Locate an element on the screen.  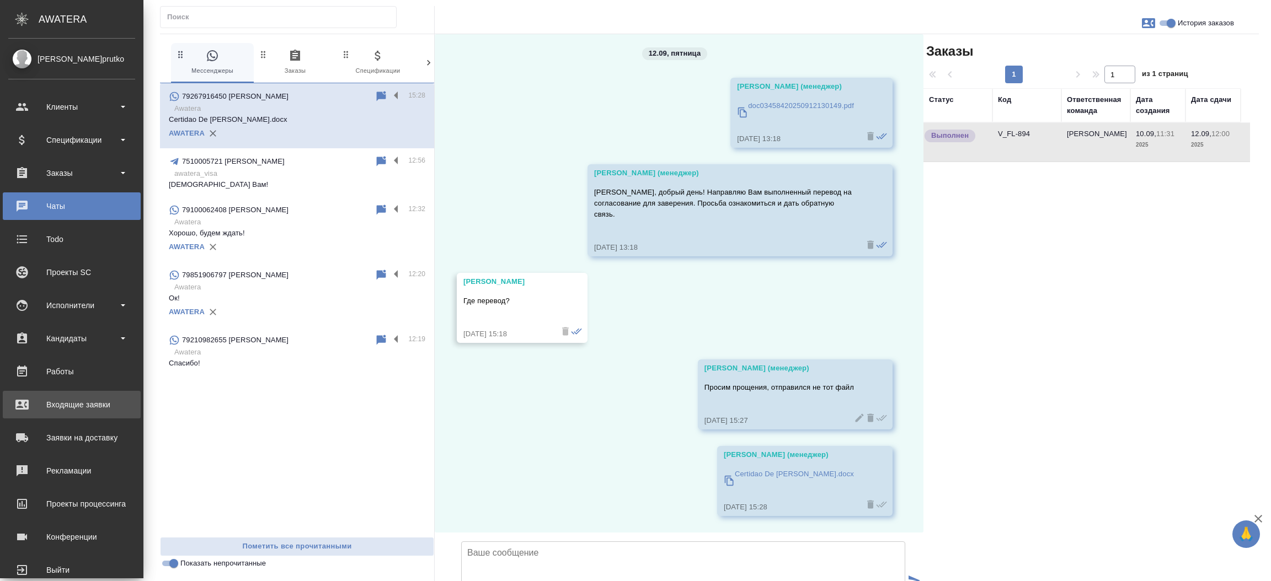
div: Кандидаты is located at coordinates (72, 339).